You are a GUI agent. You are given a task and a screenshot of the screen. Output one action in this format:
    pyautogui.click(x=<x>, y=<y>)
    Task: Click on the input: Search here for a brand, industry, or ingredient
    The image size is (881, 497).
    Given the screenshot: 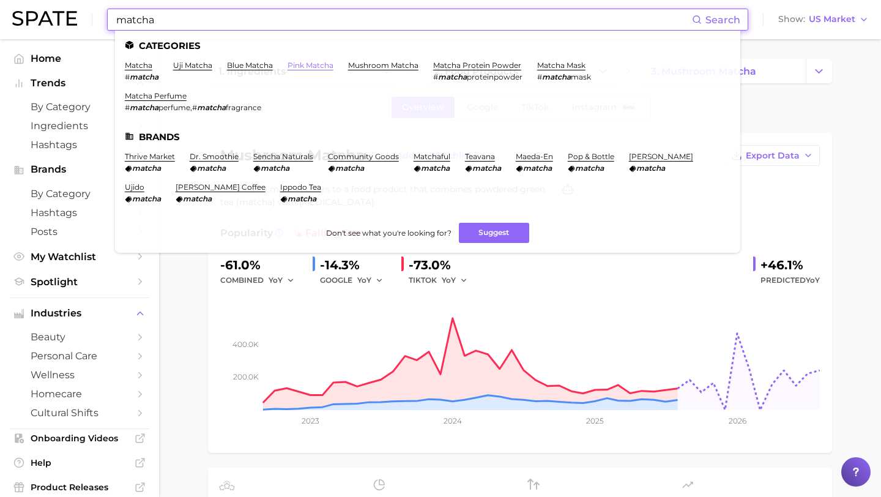 What is the action you would take?
    pyautogui.click(x=403, y=20)
    